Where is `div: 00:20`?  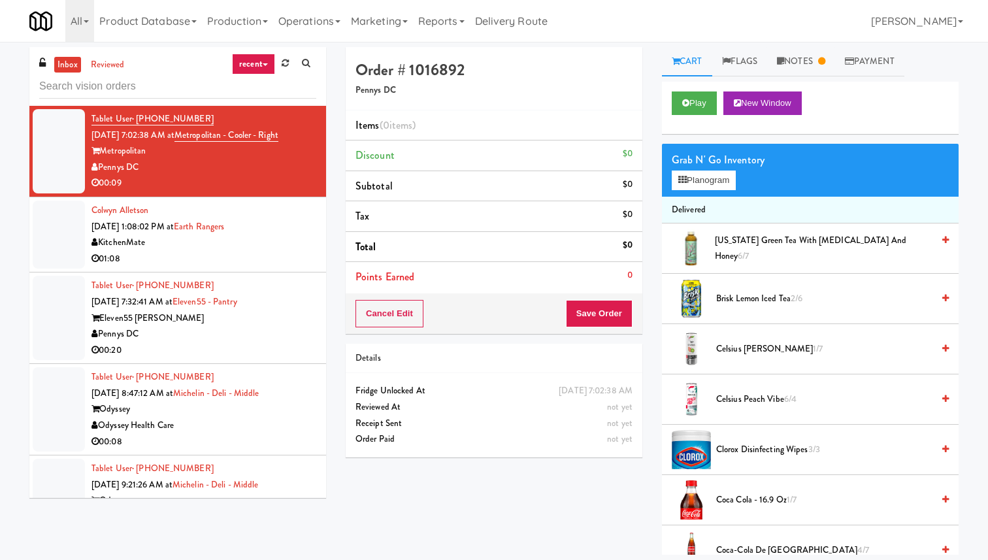
div: 00:20 is located at coordinates (204, 350).